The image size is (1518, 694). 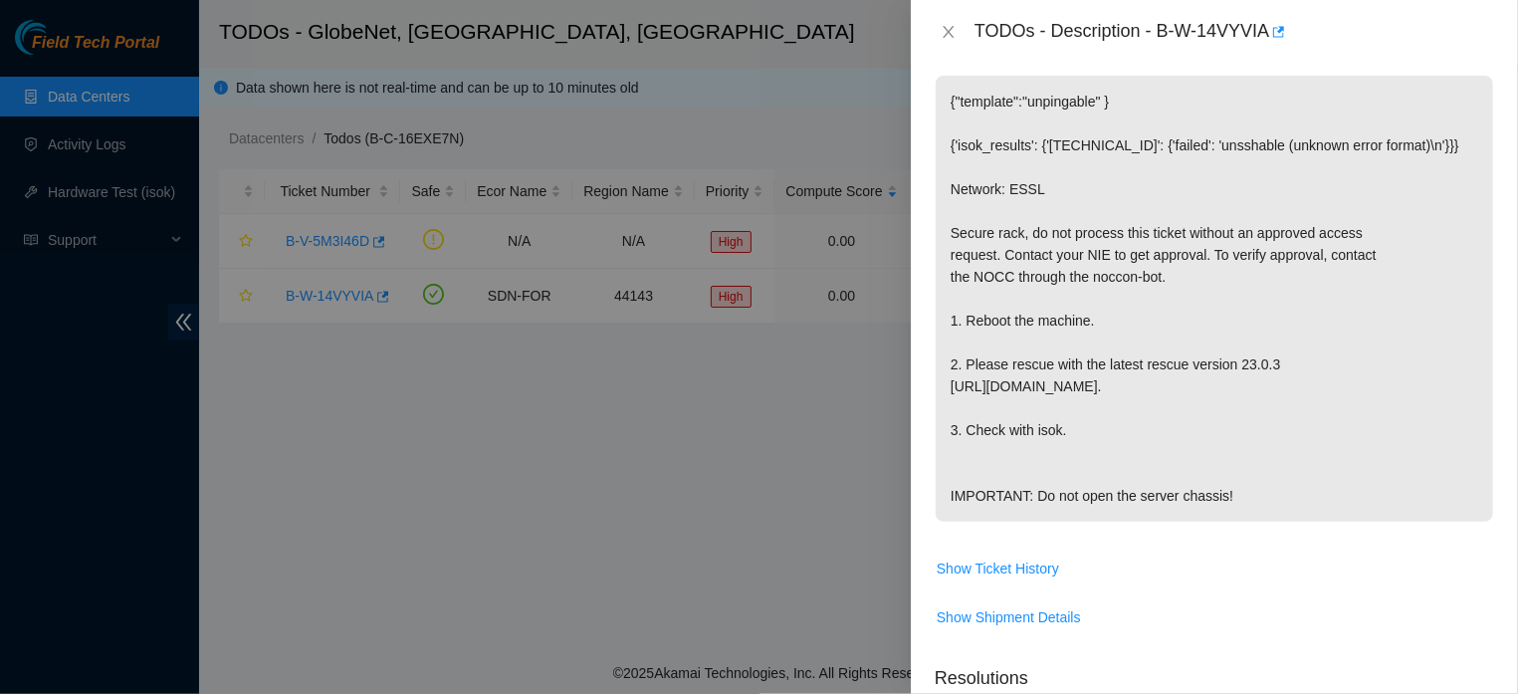 I want to click on span: close, so click(x=949, y=32).